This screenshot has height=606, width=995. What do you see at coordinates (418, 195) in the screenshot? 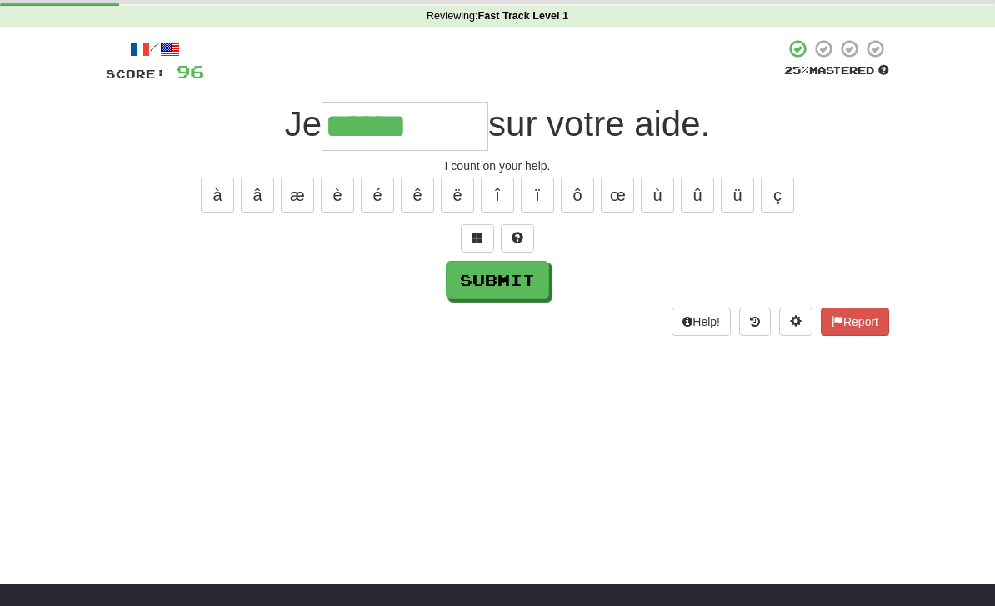
I see `button: ê` at bounding box center [418, 195].